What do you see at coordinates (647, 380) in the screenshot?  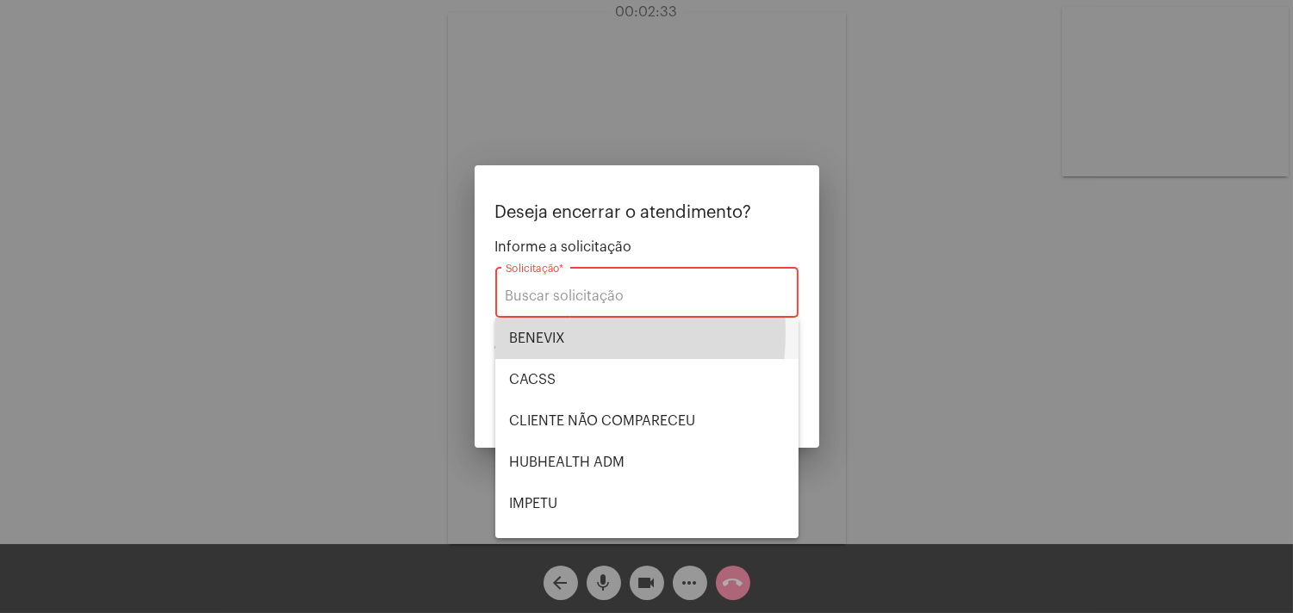 I see `span: CACSS` at bounding box center [647, 380].